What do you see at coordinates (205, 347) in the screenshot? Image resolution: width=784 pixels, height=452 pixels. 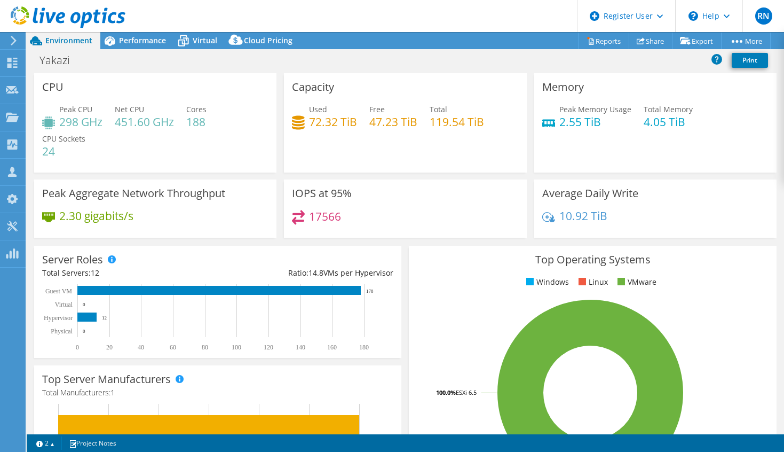 I see `text: 80` at bounding box center [205, 347].